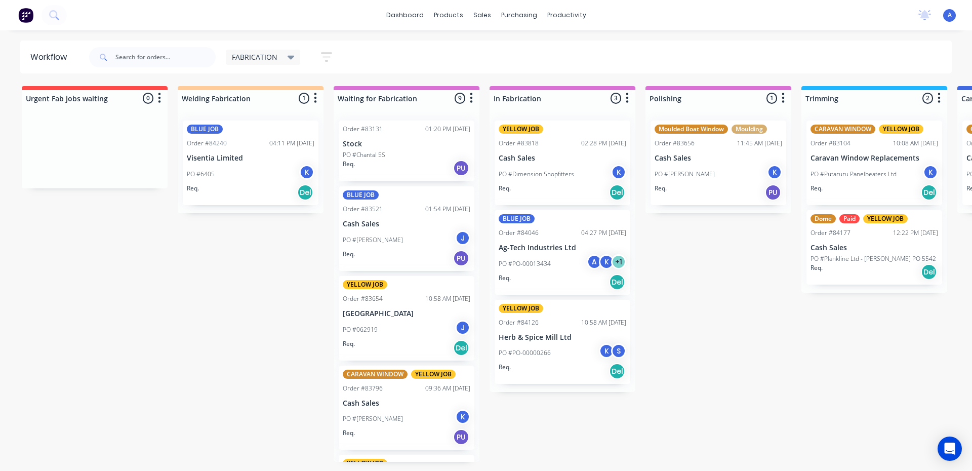 The width and height of the screenshot is (972, 471). I want to click on a: dashboard, so click(405, 15).